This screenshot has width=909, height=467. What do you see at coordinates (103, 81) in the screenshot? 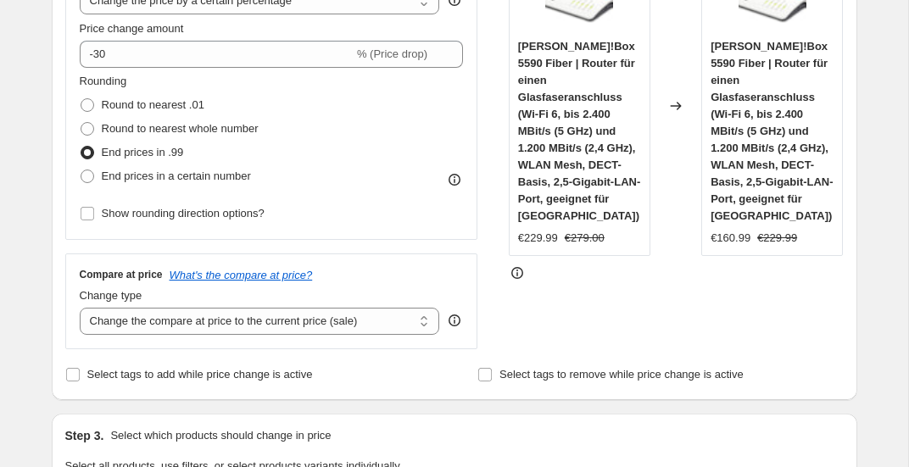
I see `span: Rounding` at bounding box center [103, 81].